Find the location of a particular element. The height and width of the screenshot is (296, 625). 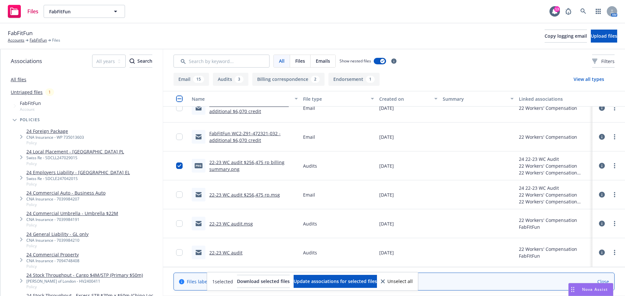

a: 24 Commercial Property is located at coordinates (53, 255).